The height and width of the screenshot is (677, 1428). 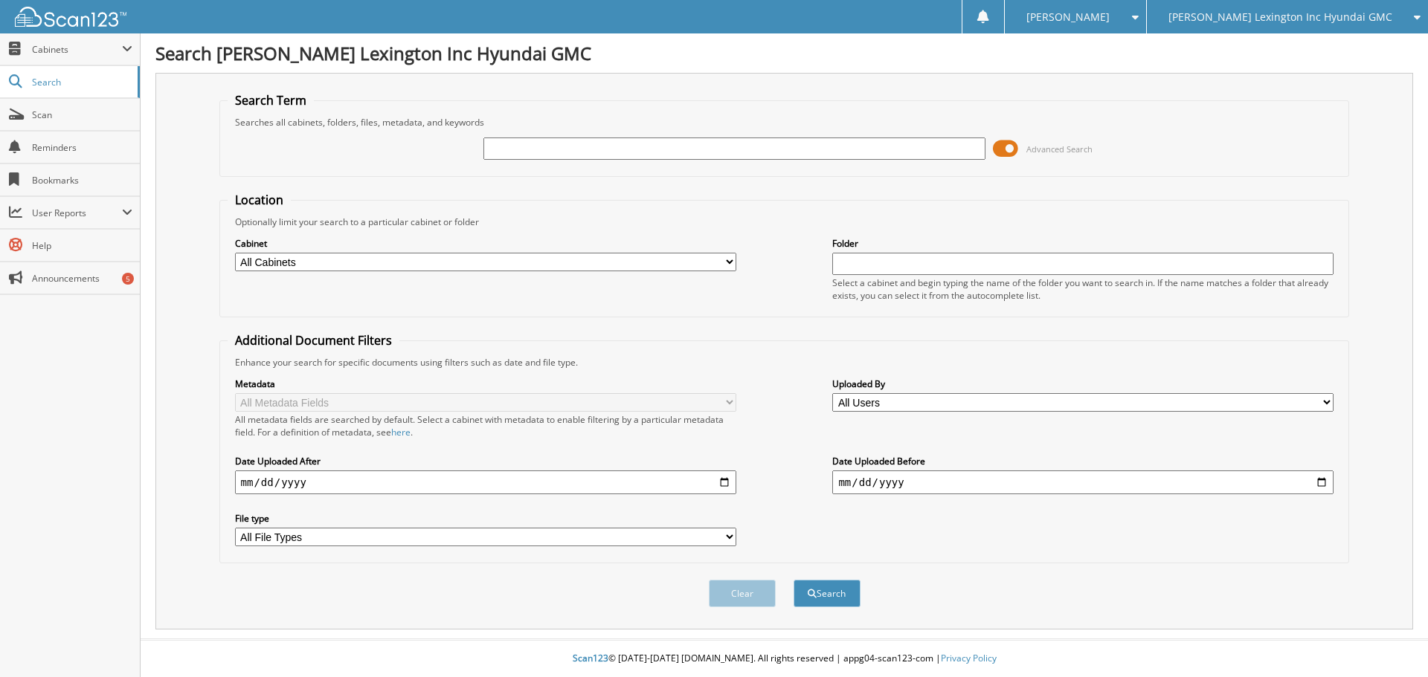 I want to click on a: Privacy Policy, so click(x=968, y=658).